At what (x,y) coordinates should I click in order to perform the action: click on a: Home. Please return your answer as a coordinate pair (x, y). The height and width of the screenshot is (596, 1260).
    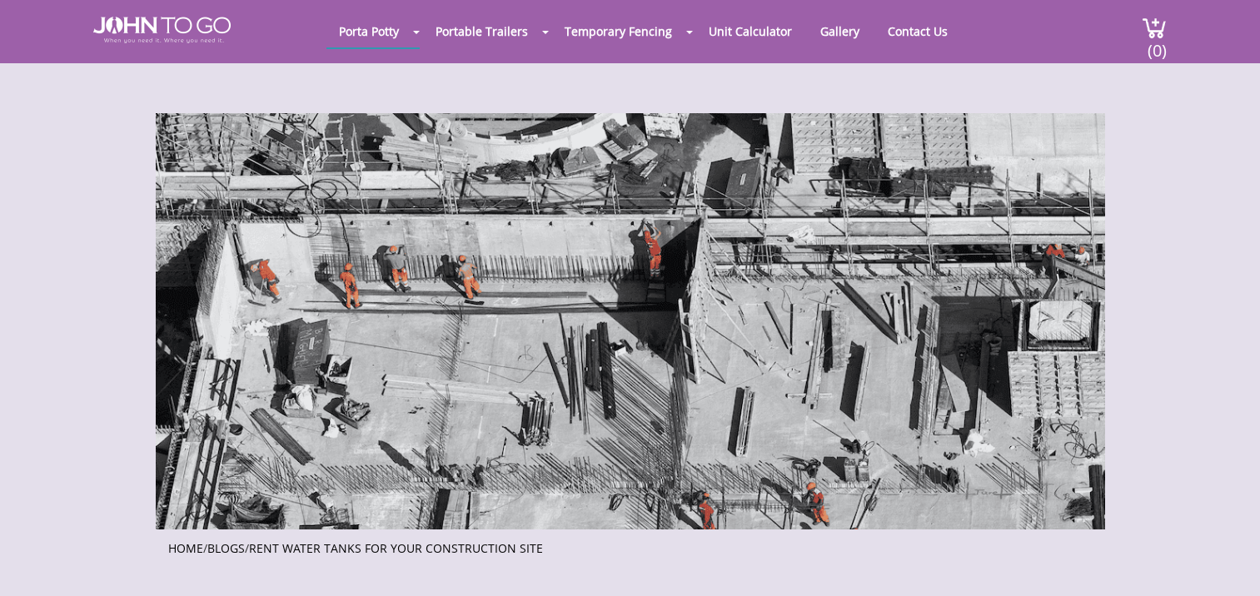
    Looking at the image, I should click on (186, 548).